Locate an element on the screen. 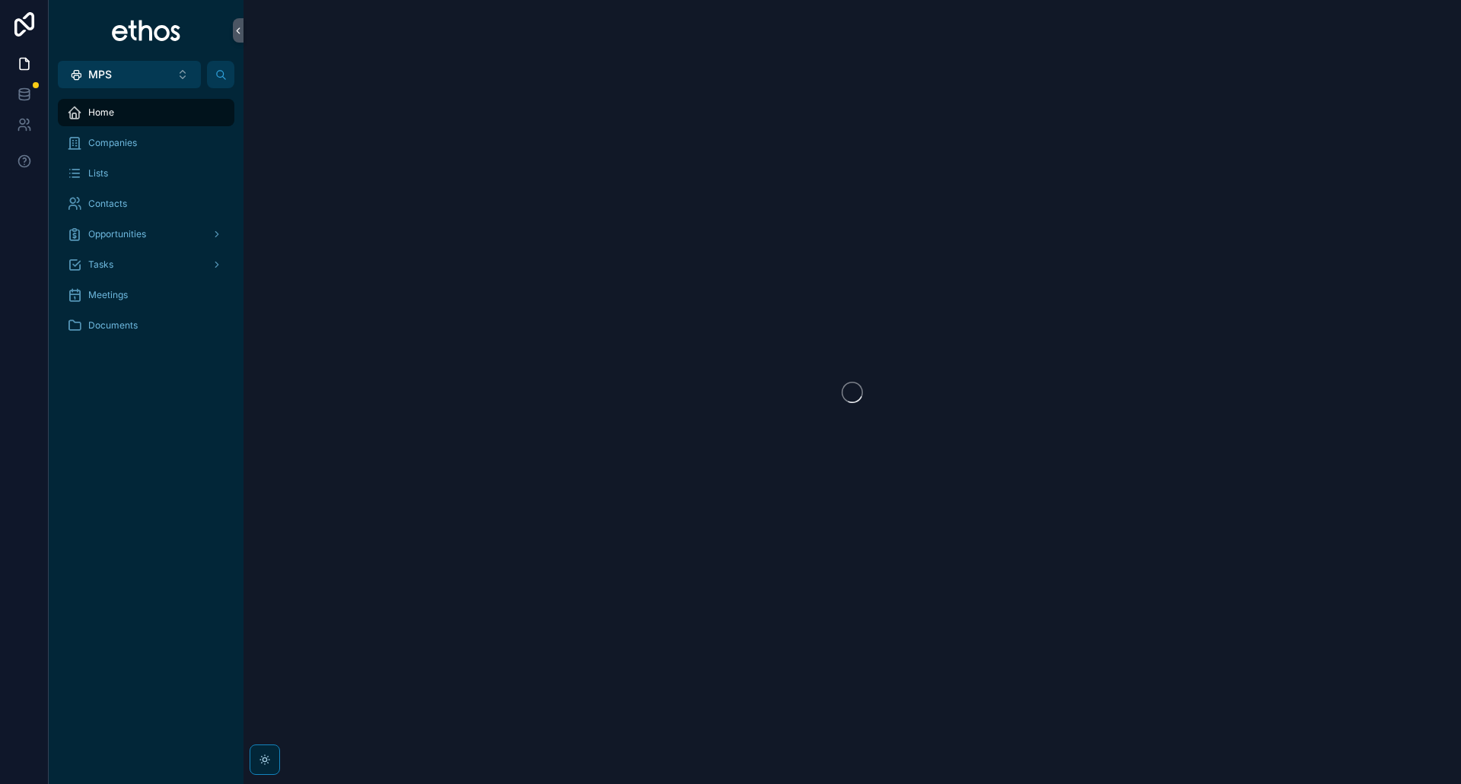 Image resolution: width=1461 pixels, height=784 pixels. div: scrollable content is located at coordinates (146, 224).